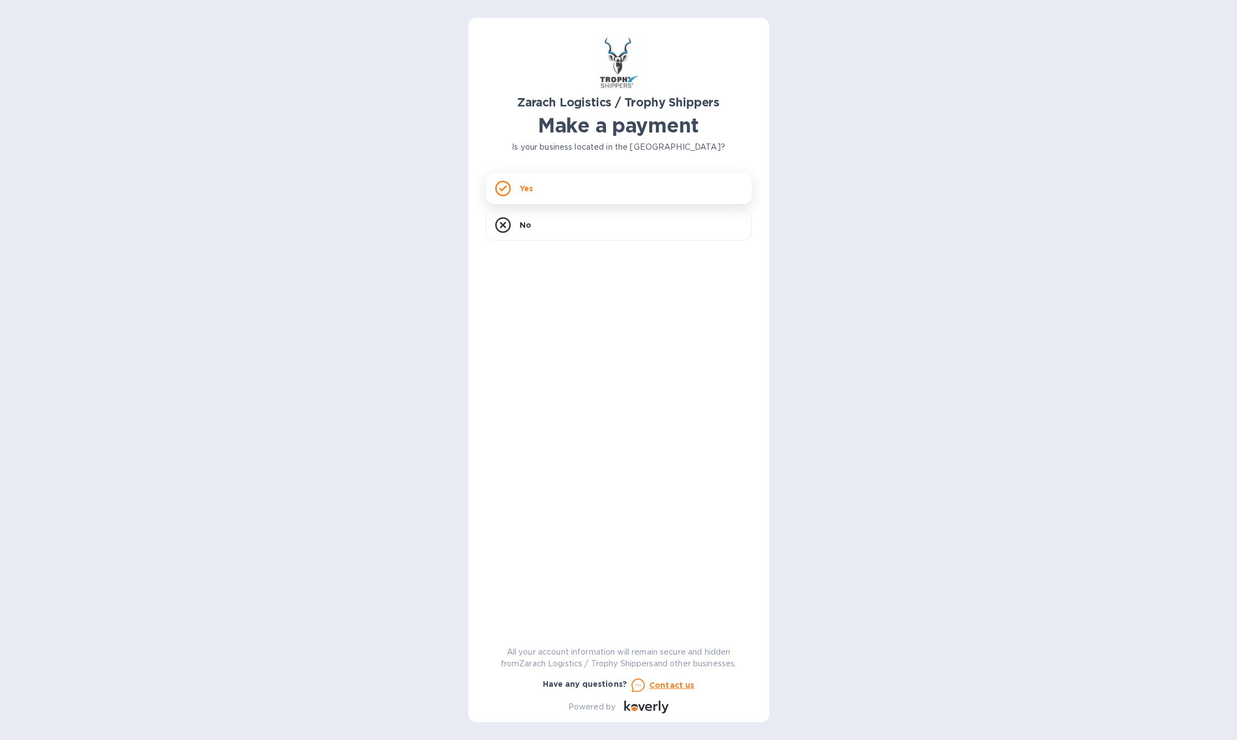 This screenshot has height=740, width=1237. I want to click on p: All your account information will remain secure and hidden from Zarach Logistics / Trophy Shipper..., so click(619, 658).